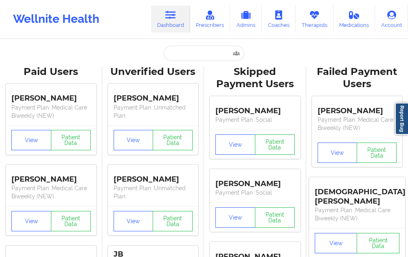 The height and width of the screenshot is (257, 408). What do you see at coordinates (255, 78) in the screenshot?
I see `div: Skipped Payment Users` at bounding box center [255, 78].